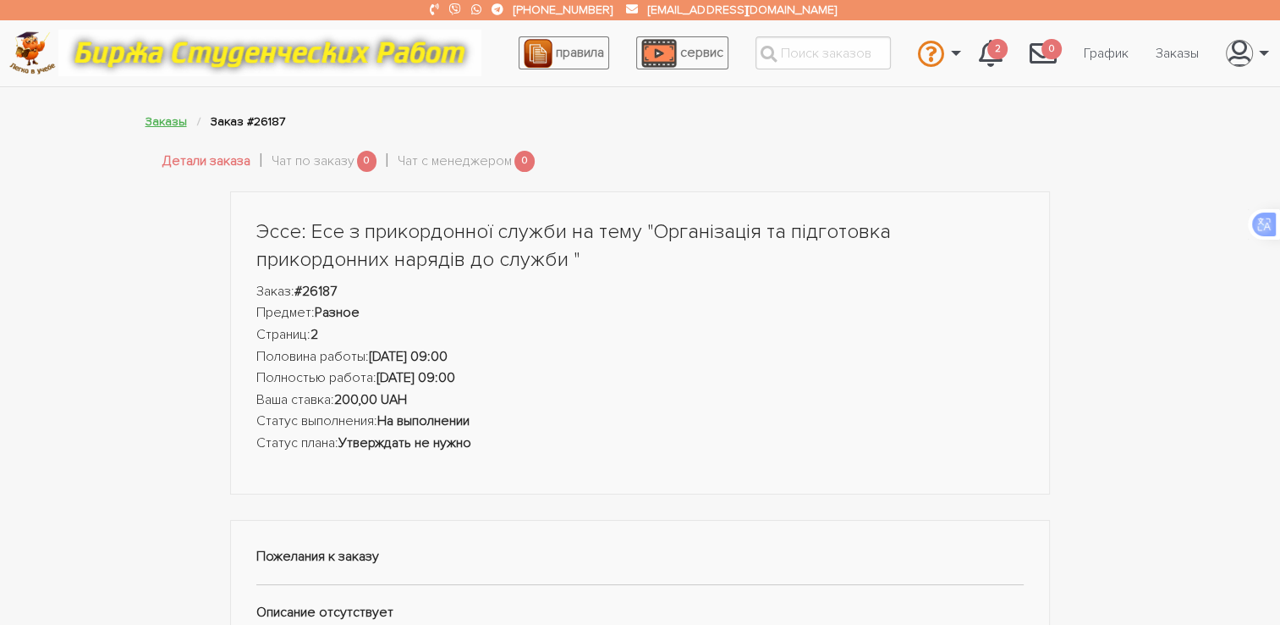  I want to click on a: сервис, so click(682, 52).